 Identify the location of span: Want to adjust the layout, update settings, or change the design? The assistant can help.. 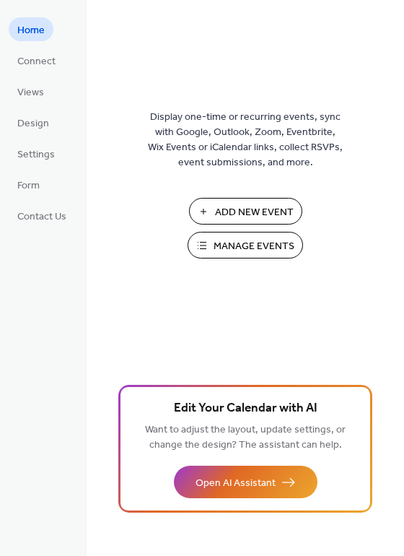
(246, 438).